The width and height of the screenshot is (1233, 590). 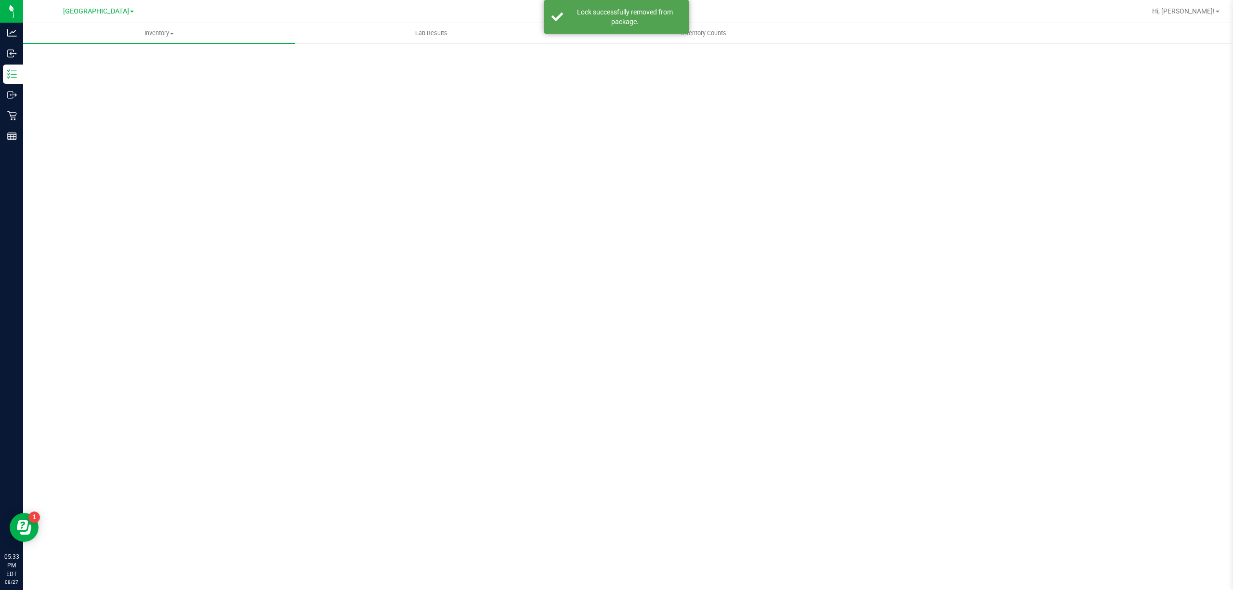 What do you see at coordinates (12, 33) in the screenshot?
I see `inline-svg: Analytics` at bounding box center [12, 33].